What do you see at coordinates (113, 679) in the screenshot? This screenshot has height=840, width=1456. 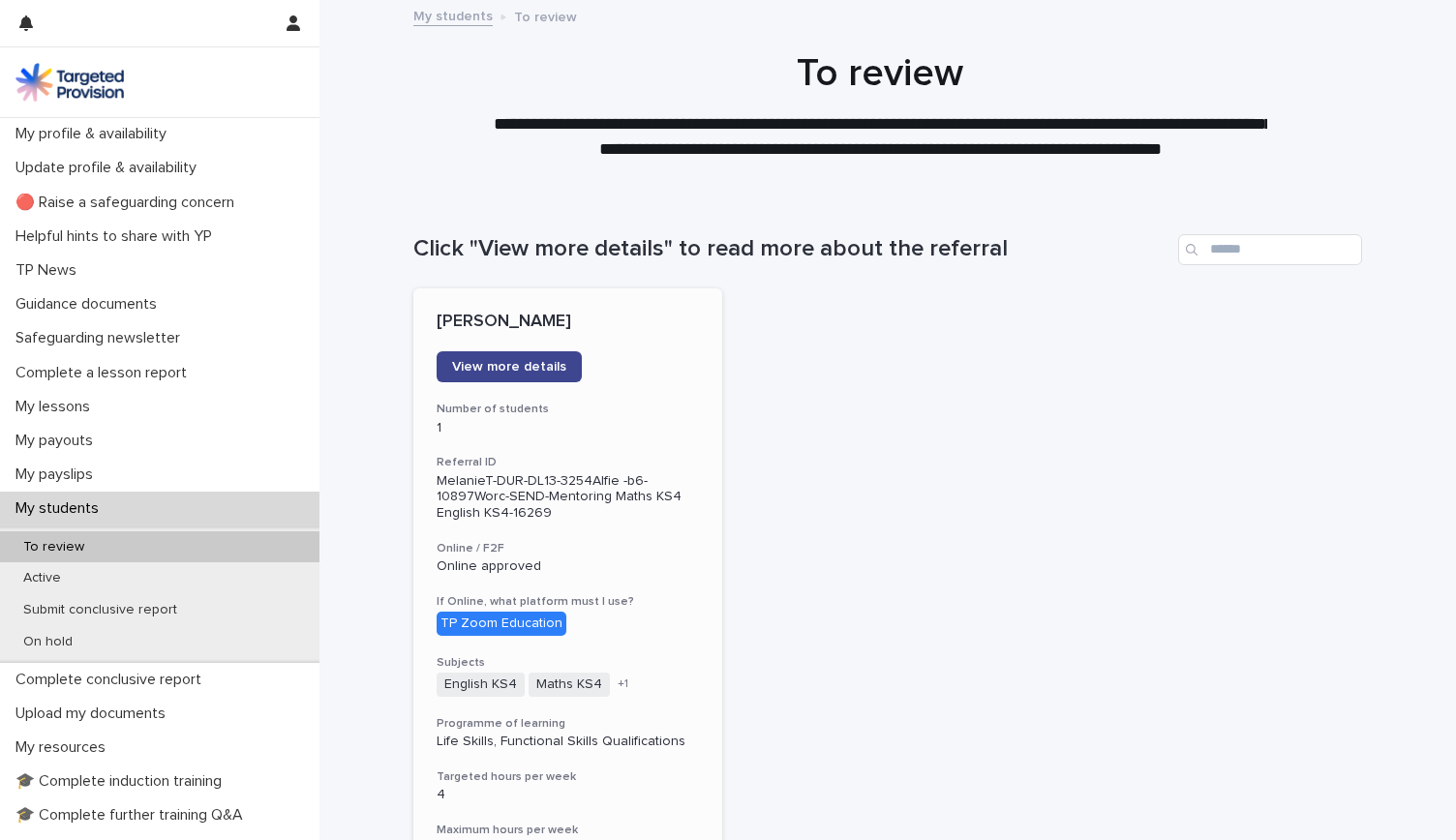 I see `p: Complete conclusive report` at bounding box center [113, 679].